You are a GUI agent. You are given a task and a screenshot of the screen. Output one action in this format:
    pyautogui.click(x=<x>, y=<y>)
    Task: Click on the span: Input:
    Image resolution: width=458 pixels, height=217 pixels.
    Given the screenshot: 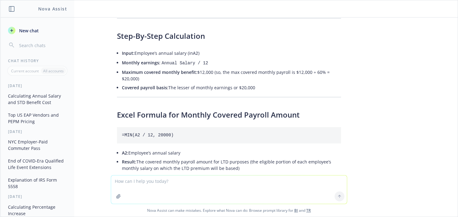 What is the action you would take?
    pyautogui.click(x=128, y=53)
    